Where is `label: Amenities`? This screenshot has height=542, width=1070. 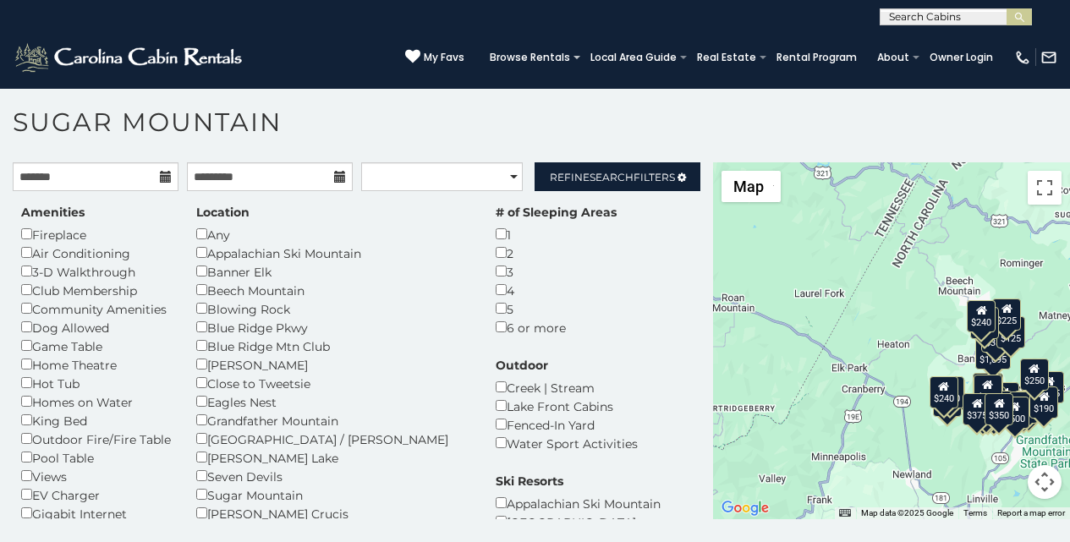 label: Amenities is located at coordinates (52, 212).